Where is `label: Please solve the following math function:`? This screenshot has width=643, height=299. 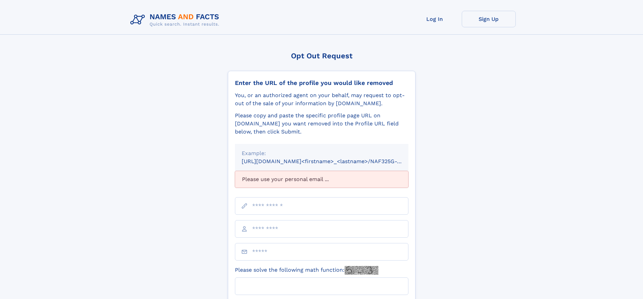 label: Please solve the following math function: is located at coordinates (307, 271).